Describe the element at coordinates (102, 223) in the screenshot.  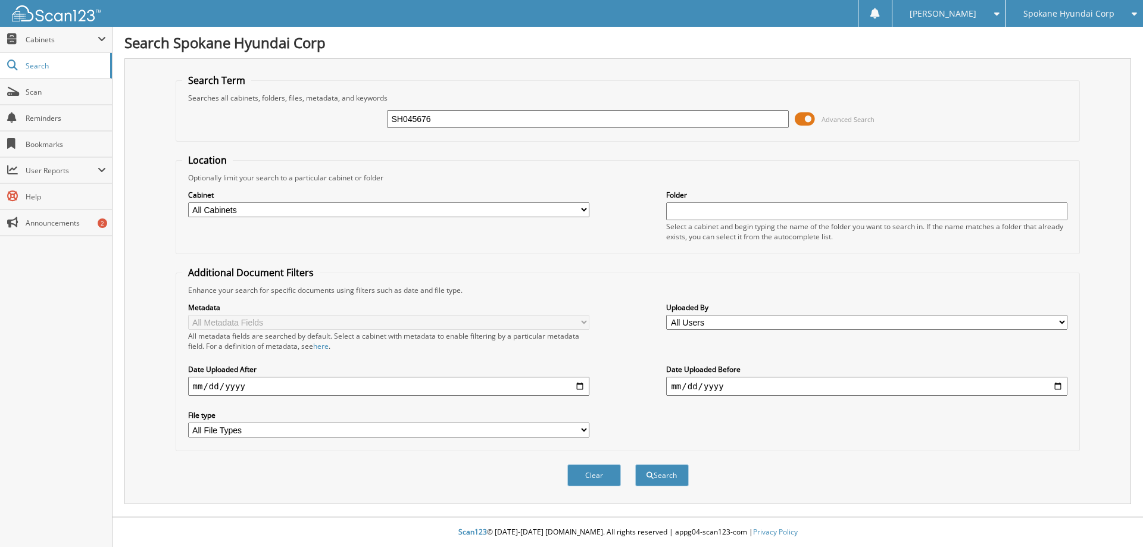
I see `div: 2` at that location.